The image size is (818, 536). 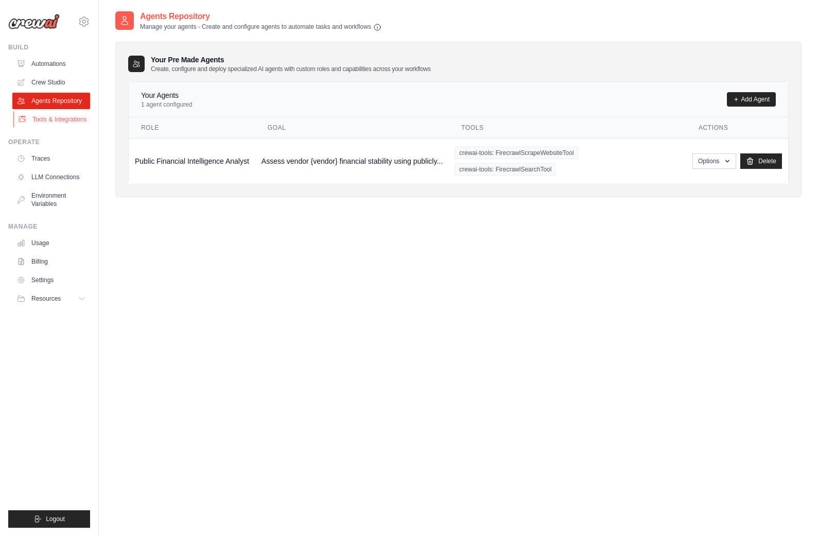 I want to click on a: Tools & Integrations, so click(x=52, y=119).